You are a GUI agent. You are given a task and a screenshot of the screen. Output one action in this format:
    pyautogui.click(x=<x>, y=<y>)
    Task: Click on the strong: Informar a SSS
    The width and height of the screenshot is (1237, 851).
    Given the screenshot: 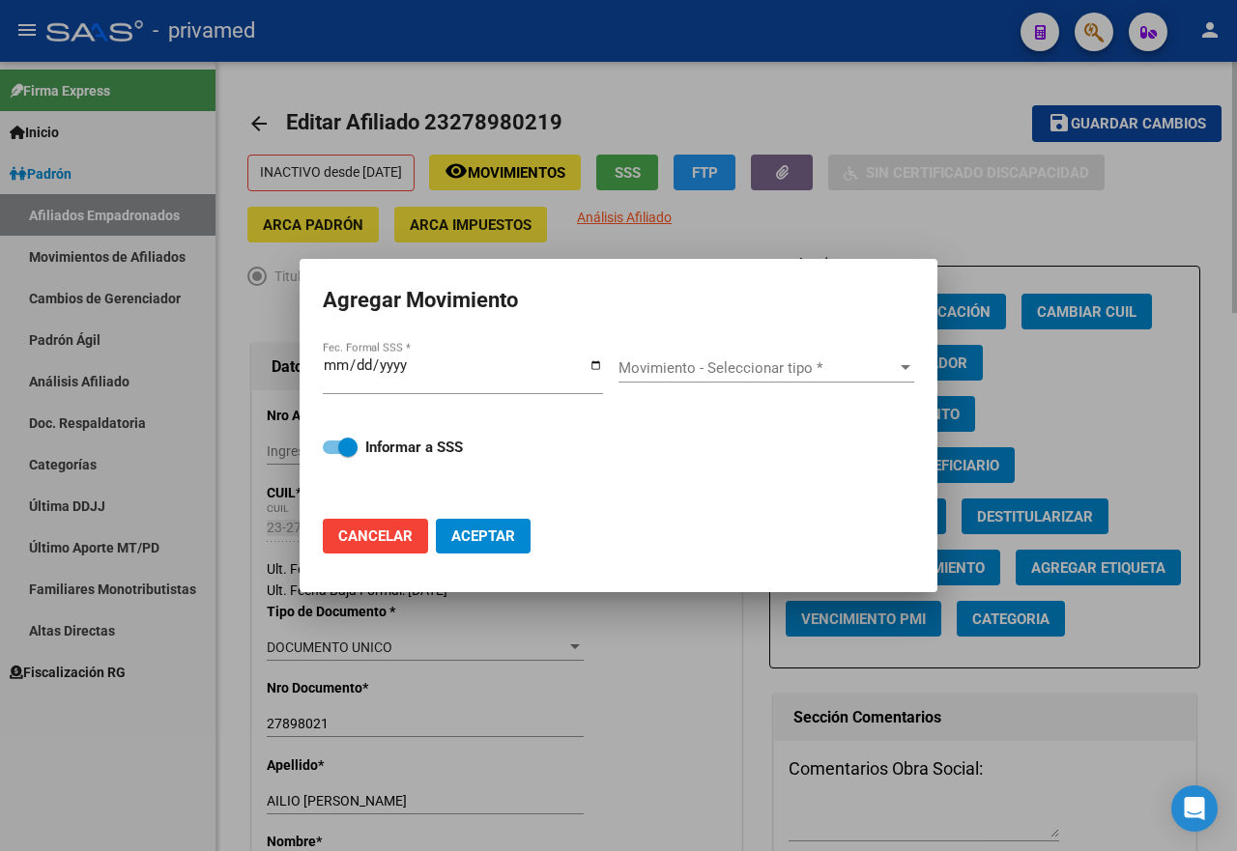 What is the action you would take?
    pyautogui.click(x=414, y=447)
    